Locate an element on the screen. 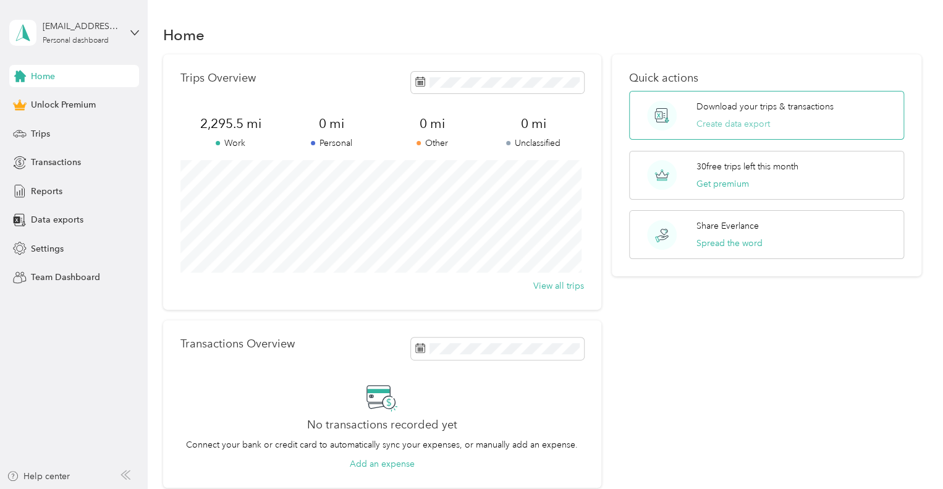 The width and height of the screenshot is (943, 489). span: Data exports is located at coordinates (57, 219).